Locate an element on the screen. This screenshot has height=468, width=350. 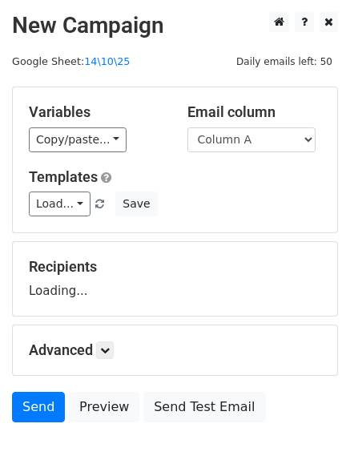
a: Send is located at coordinates (38, 407).